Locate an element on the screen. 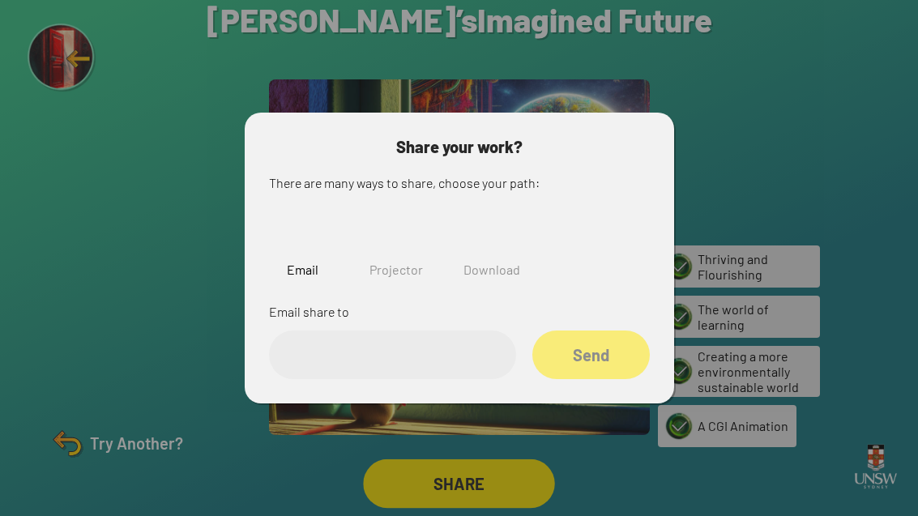 This screenshot has width=918, height=516. img: Close is located at coordinates (640, 147).